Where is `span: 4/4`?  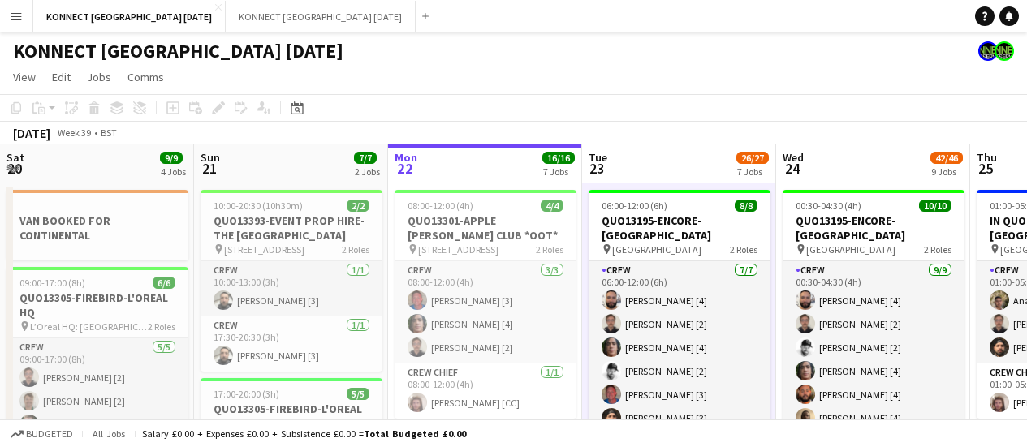 span: 4/4 is located at coordinates (552, 205).